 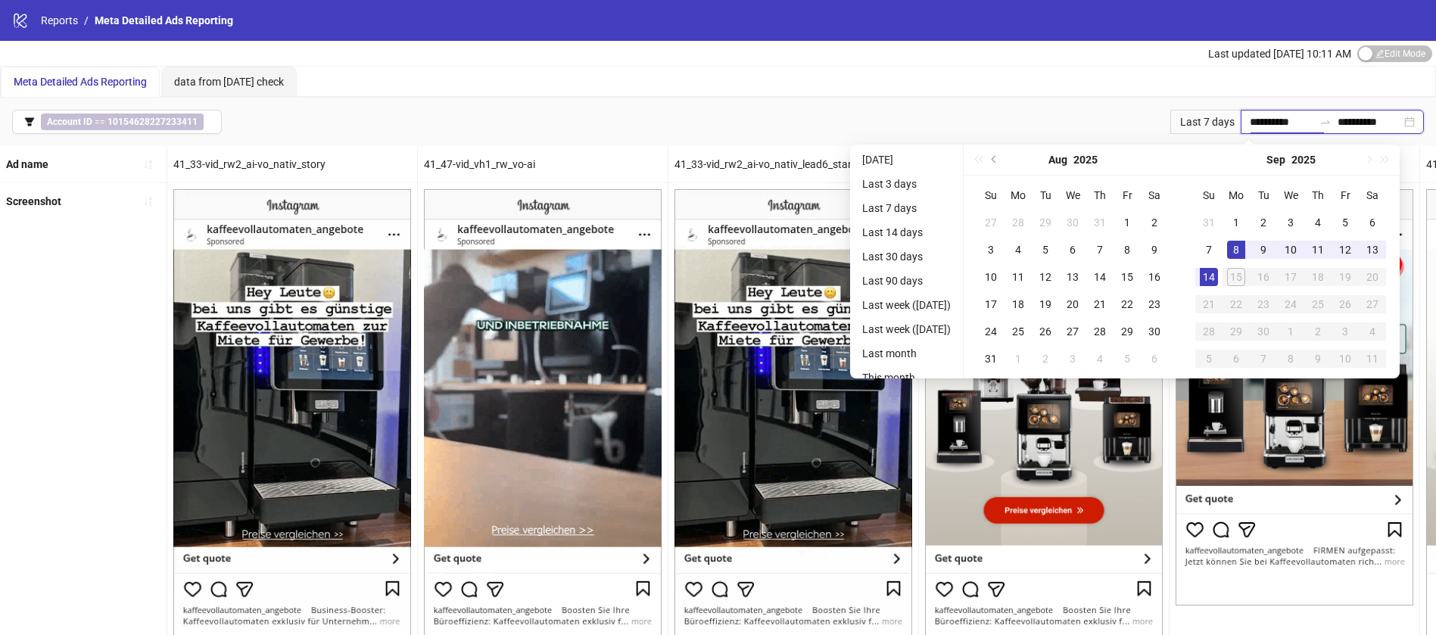 What do you see at coordinates (1291, 195) in the screenshot?
I see `th: We` at bounding box center [1291, 195].